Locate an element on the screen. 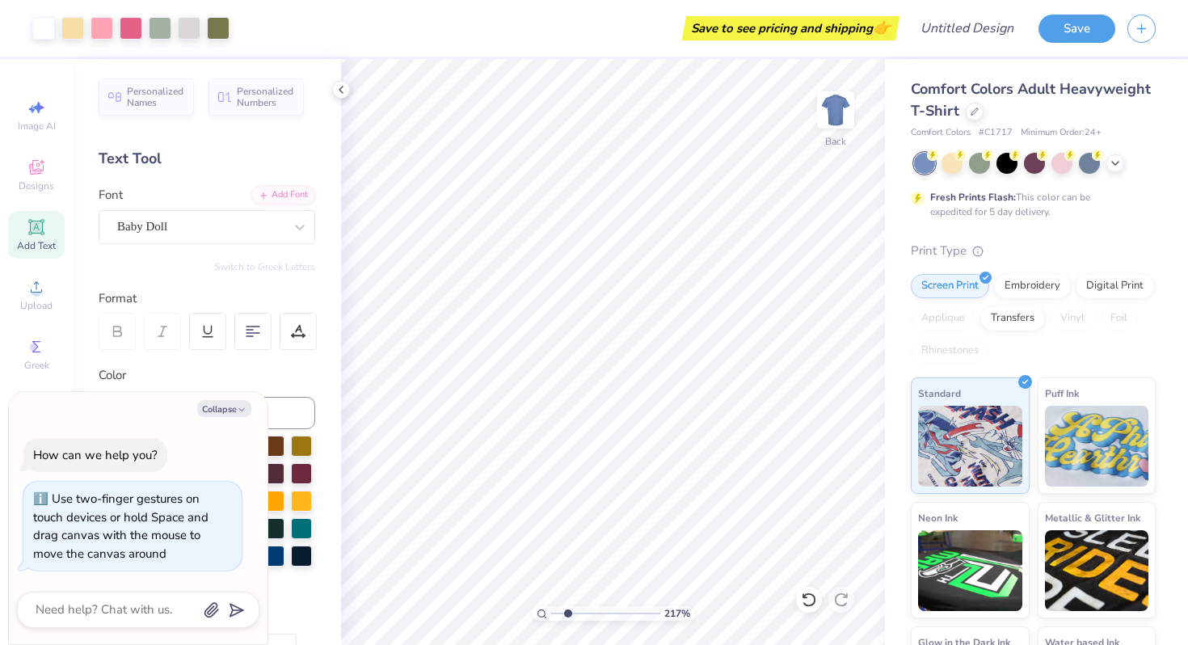 The height and width of the screenshot is (645, 1188). div: Foil is located at coordinates (1119, 318).